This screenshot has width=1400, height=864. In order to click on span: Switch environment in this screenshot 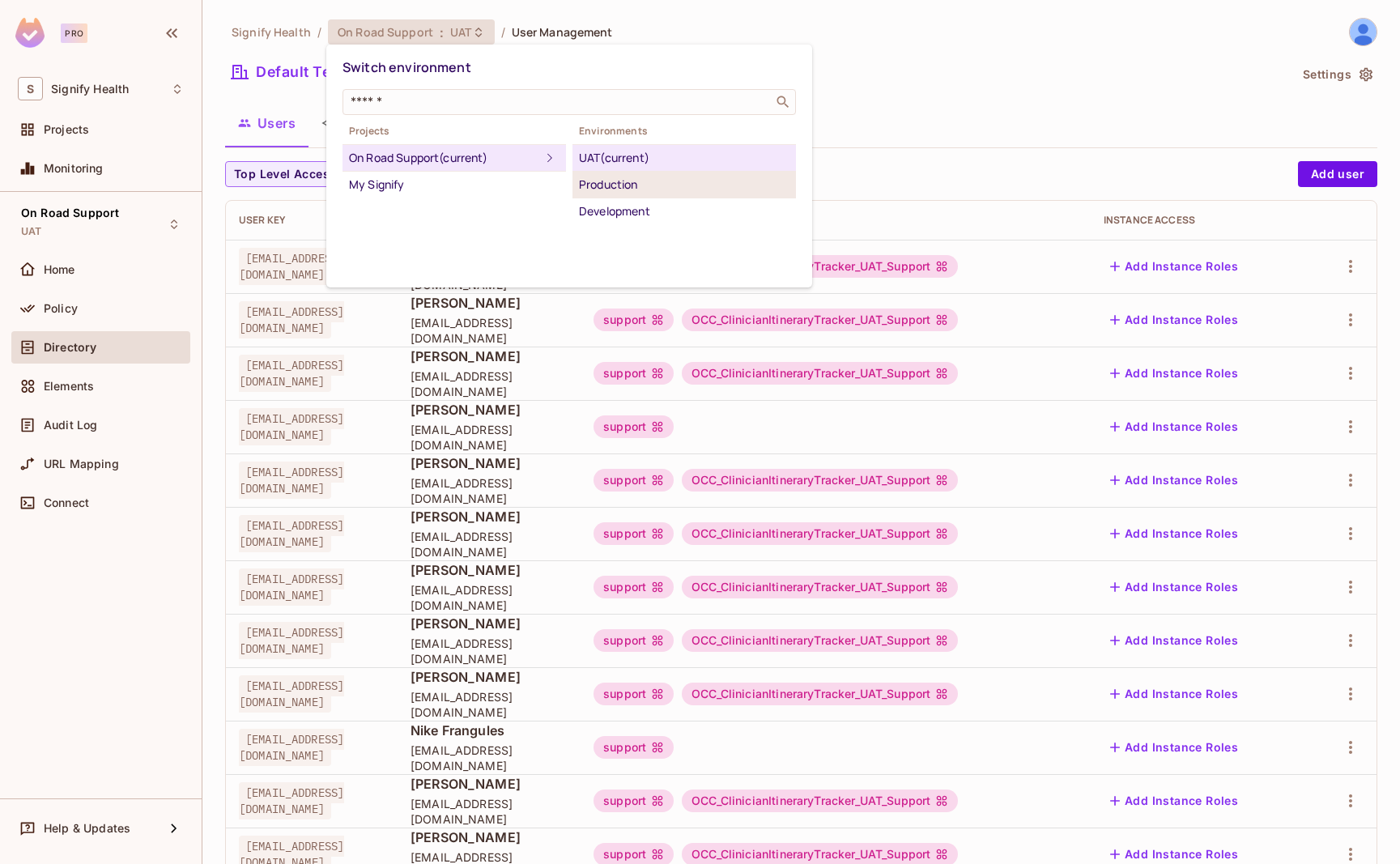, I will do `click(406, 67)`.